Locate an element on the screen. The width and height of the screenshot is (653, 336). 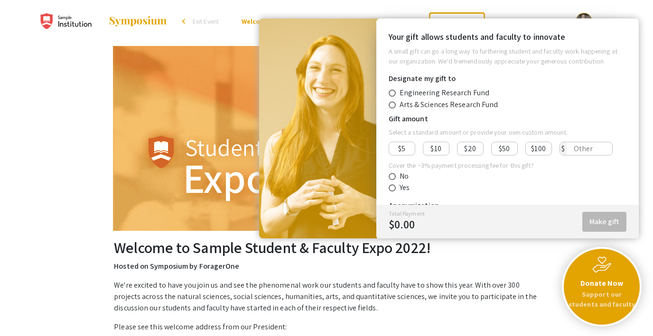
p: A small gift can go a long way to furthering student and faculty work happening at our organizati... is located at coordinates (507, 56).